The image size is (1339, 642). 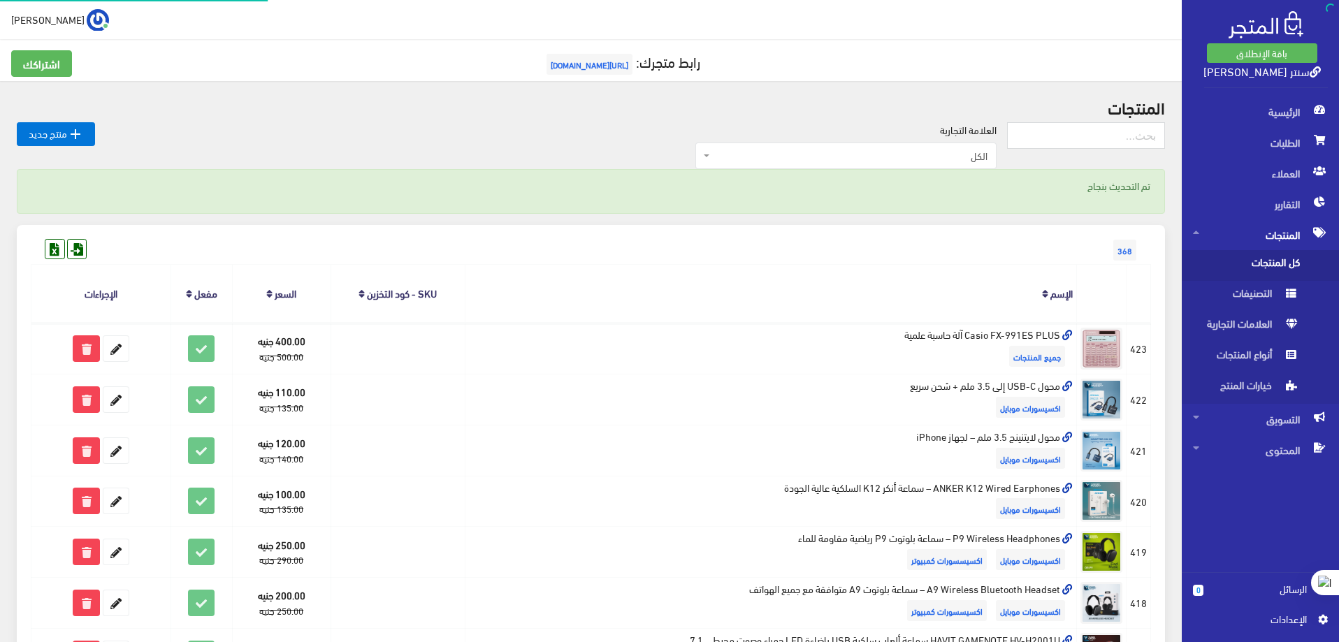 What do you see at coordinates (1101, 451) in the screenshot?
I see `img: mhol-laytnyng-35-mlm-lghaz-iphone.png` at bounding box center [1101, 451].